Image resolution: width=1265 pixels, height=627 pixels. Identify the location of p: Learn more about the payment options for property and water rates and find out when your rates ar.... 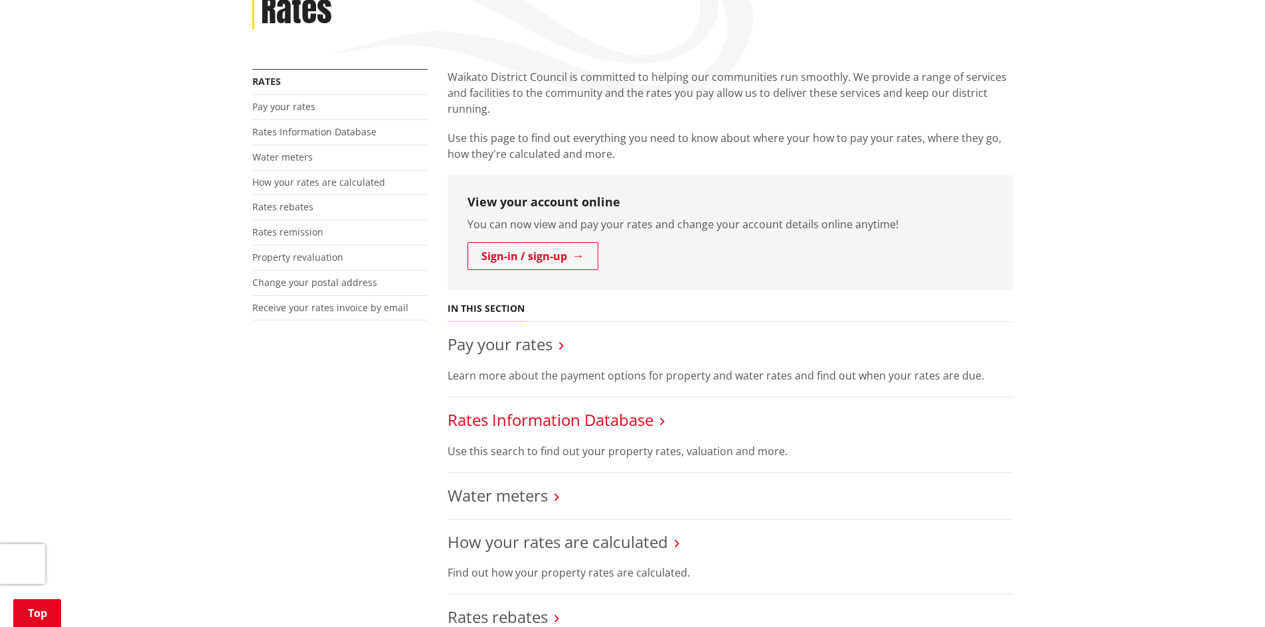
(730, 376).